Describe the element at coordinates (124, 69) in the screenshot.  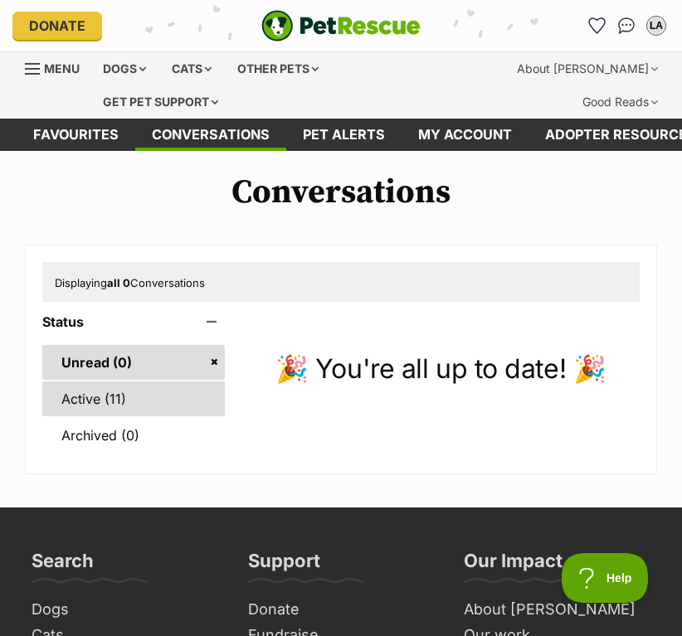
I see `div: Dogs` at that location.